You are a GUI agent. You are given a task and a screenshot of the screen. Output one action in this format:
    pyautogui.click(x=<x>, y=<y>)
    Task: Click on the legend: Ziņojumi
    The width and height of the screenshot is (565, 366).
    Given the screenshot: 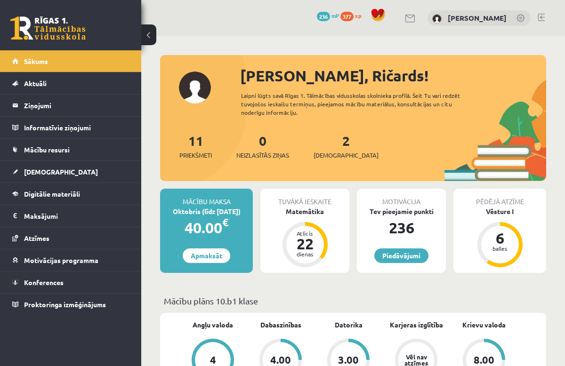 What is the action you would take?
    pyautogui.click(x=77, y=106)
    